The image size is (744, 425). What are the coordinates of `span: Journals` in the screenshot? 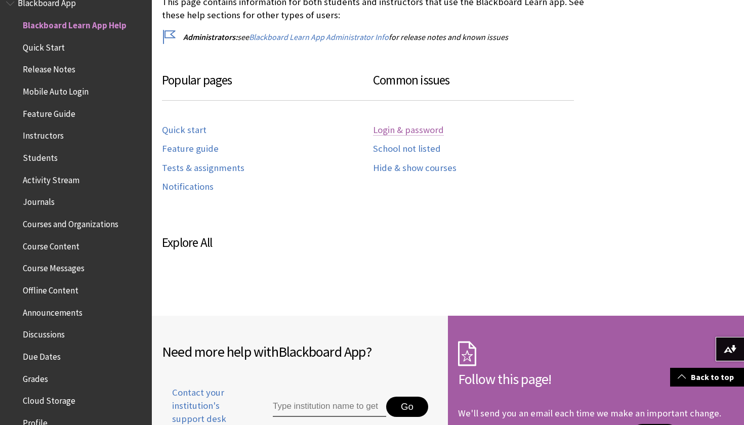 It's located at (38, 200).